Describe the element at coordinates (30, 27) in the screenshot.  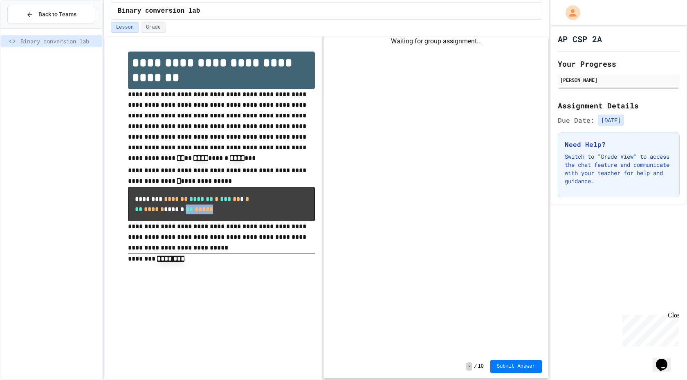
I see `div: Chat with us now!Close` at that location.